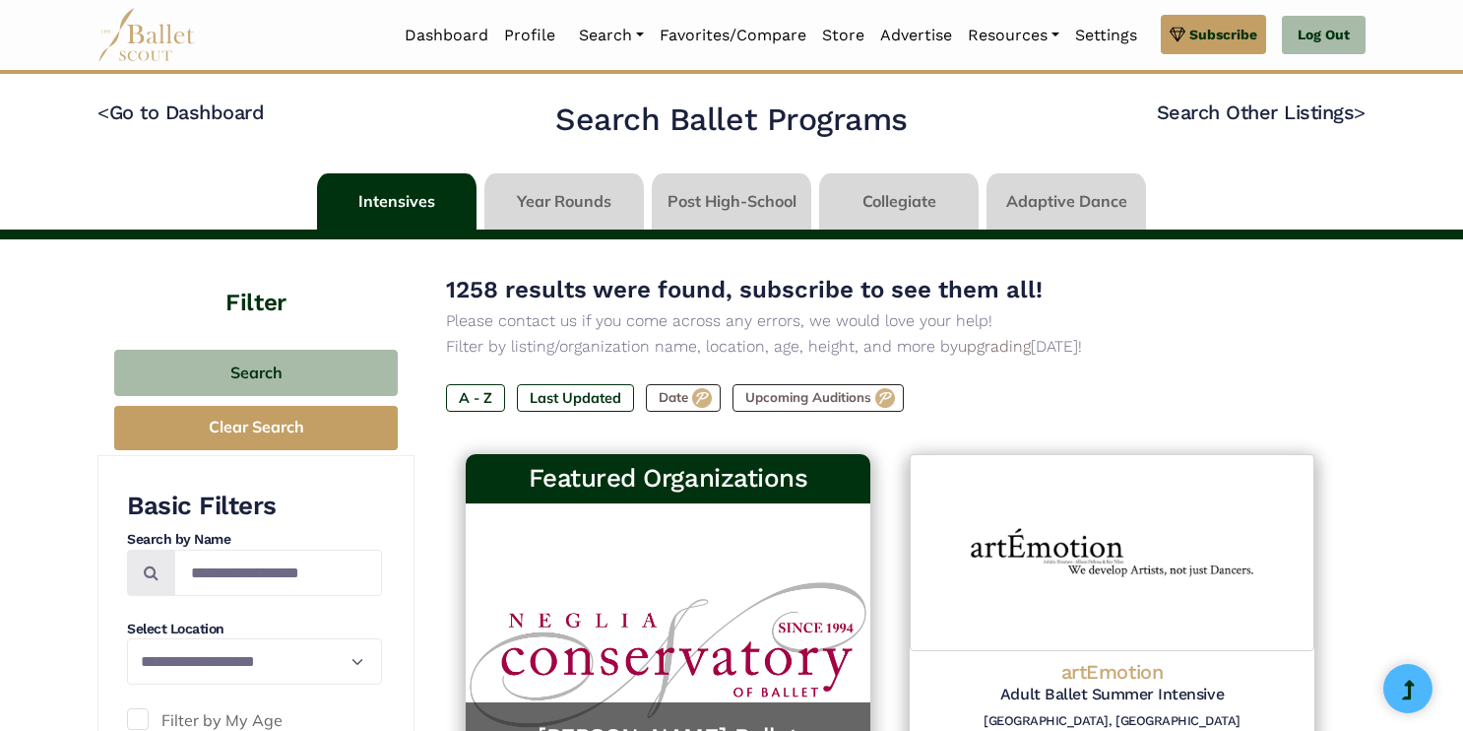  Describe the element at coordinates (476, 398) in the screenshot. I see `label: A - Z` at that location.